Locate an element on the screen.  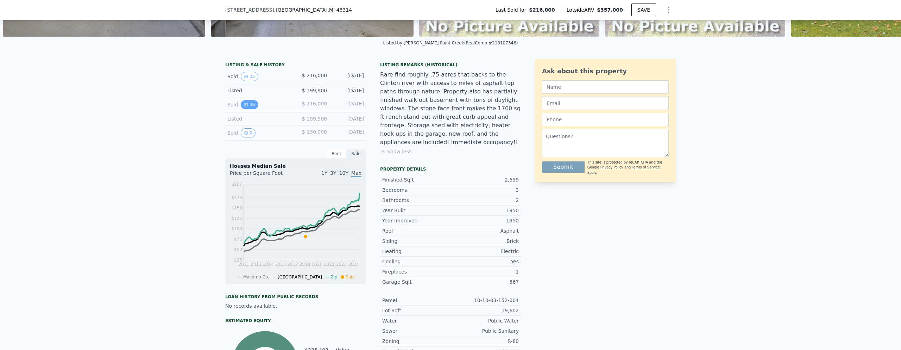
div: 2 is located at coordinates (485, 200).